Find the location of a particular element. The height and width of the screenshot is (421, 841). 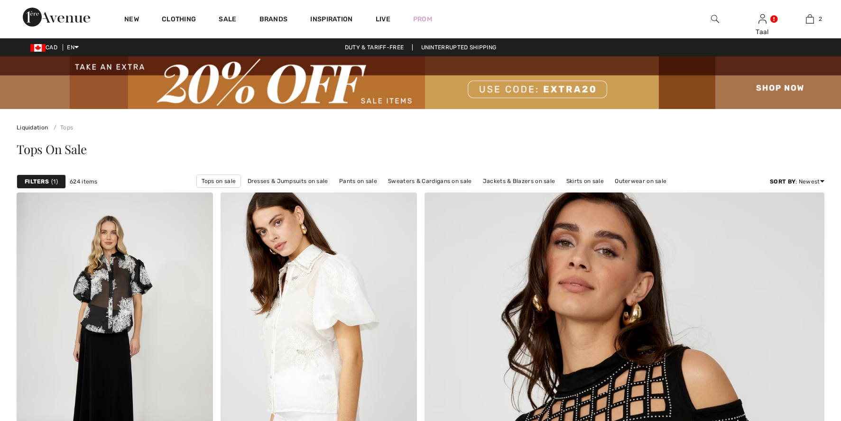

a: Tops is located at coordinates (62, 128).